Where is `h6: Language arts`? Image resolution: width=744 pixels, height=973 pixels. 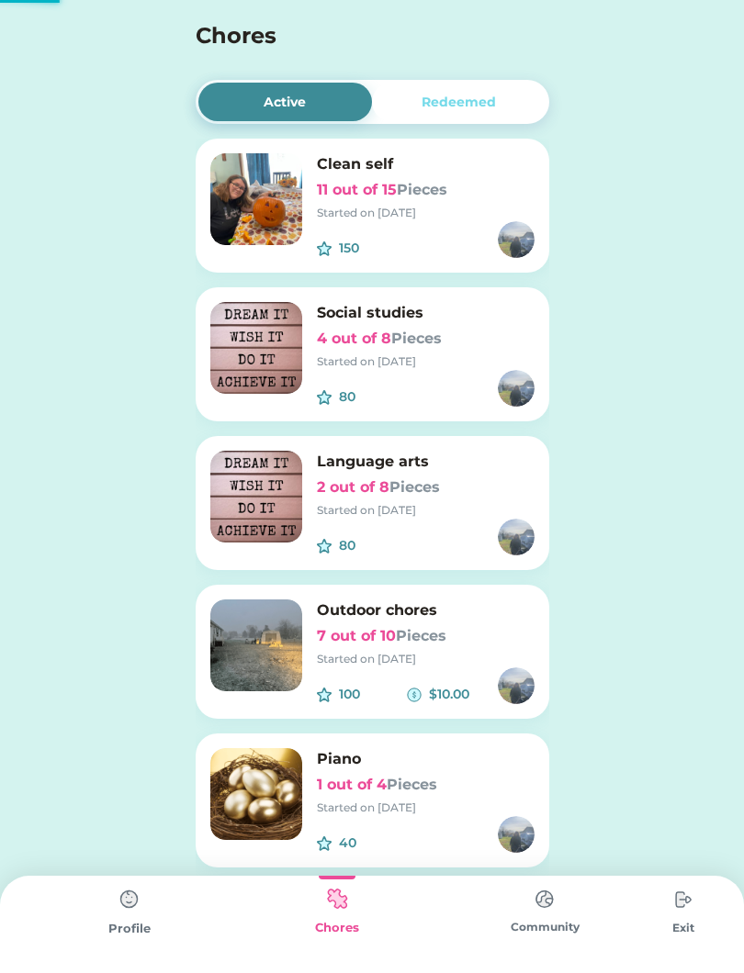
h6: Language arts is located at coordinates (425, 462).